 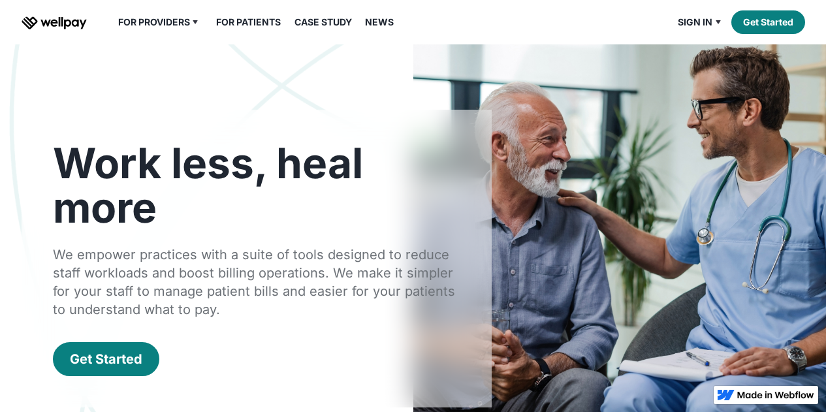 What do you see at coordinates (257, 282) in the screenshot?
I see `div: We empower practices with a suite of tools designed to reduce staff workloads and boost billing o...` at bounding box center [257, 282].